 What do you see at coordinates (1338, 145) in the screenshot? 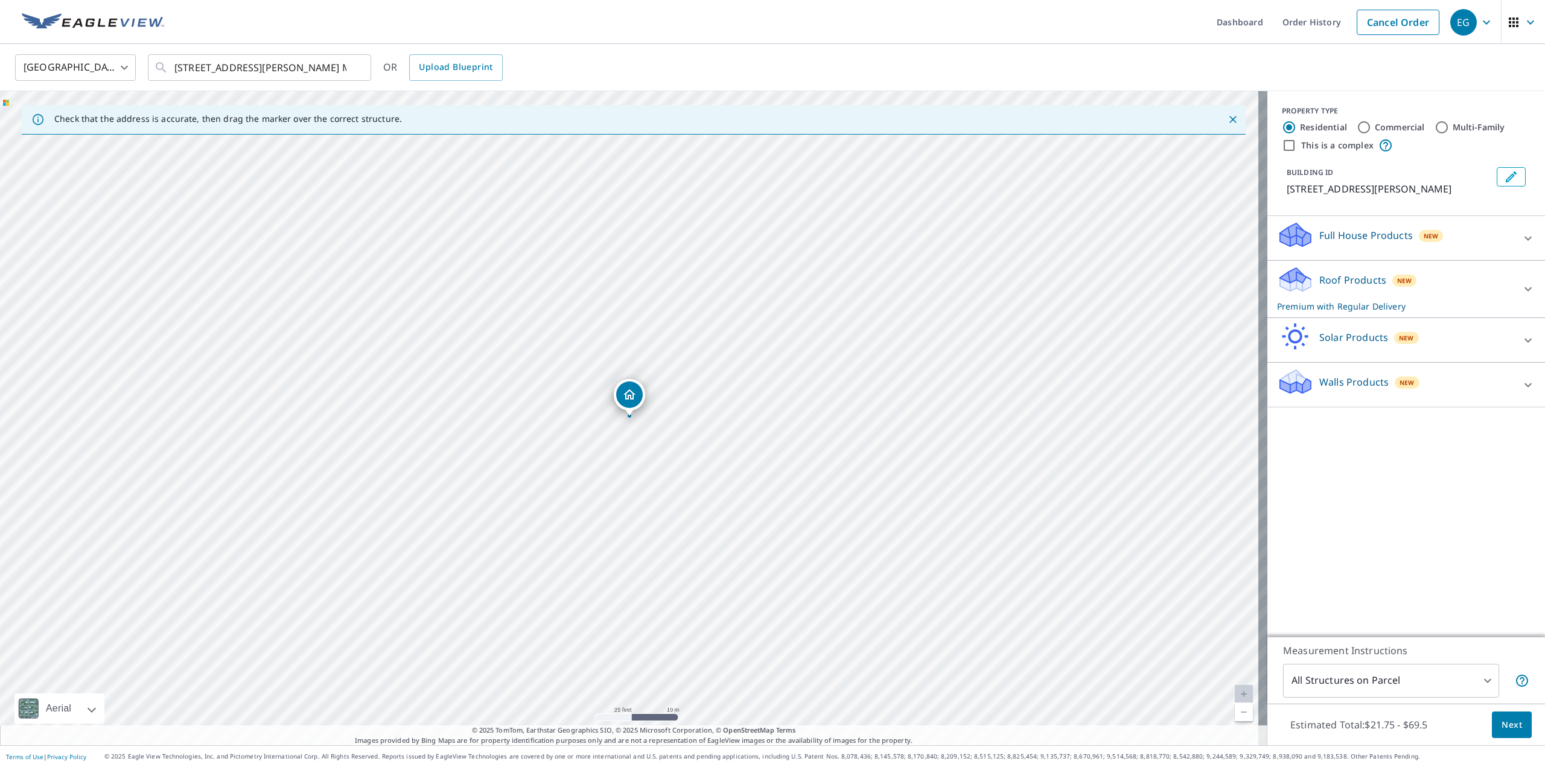
I see `label: This is a complex` at bounding box center [1338, 145].